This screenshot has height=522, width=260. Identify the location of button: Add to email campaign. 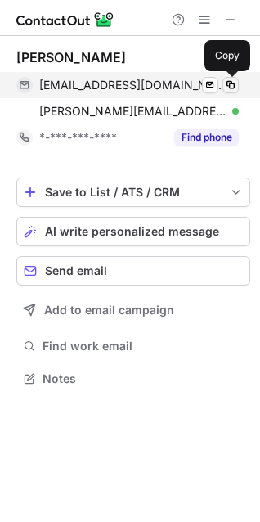
(133, 310).